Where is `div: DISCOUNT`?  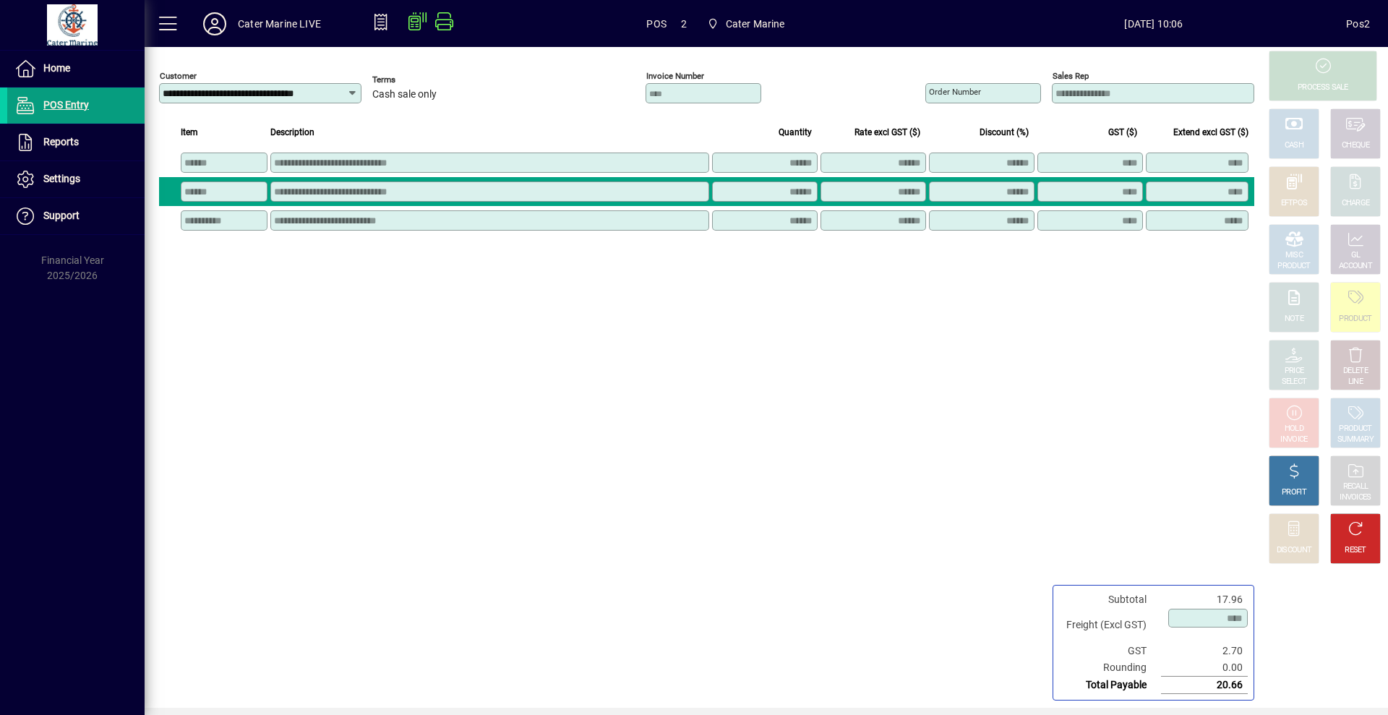 div: DISCOUNT is located at coordinates (1294, 550).